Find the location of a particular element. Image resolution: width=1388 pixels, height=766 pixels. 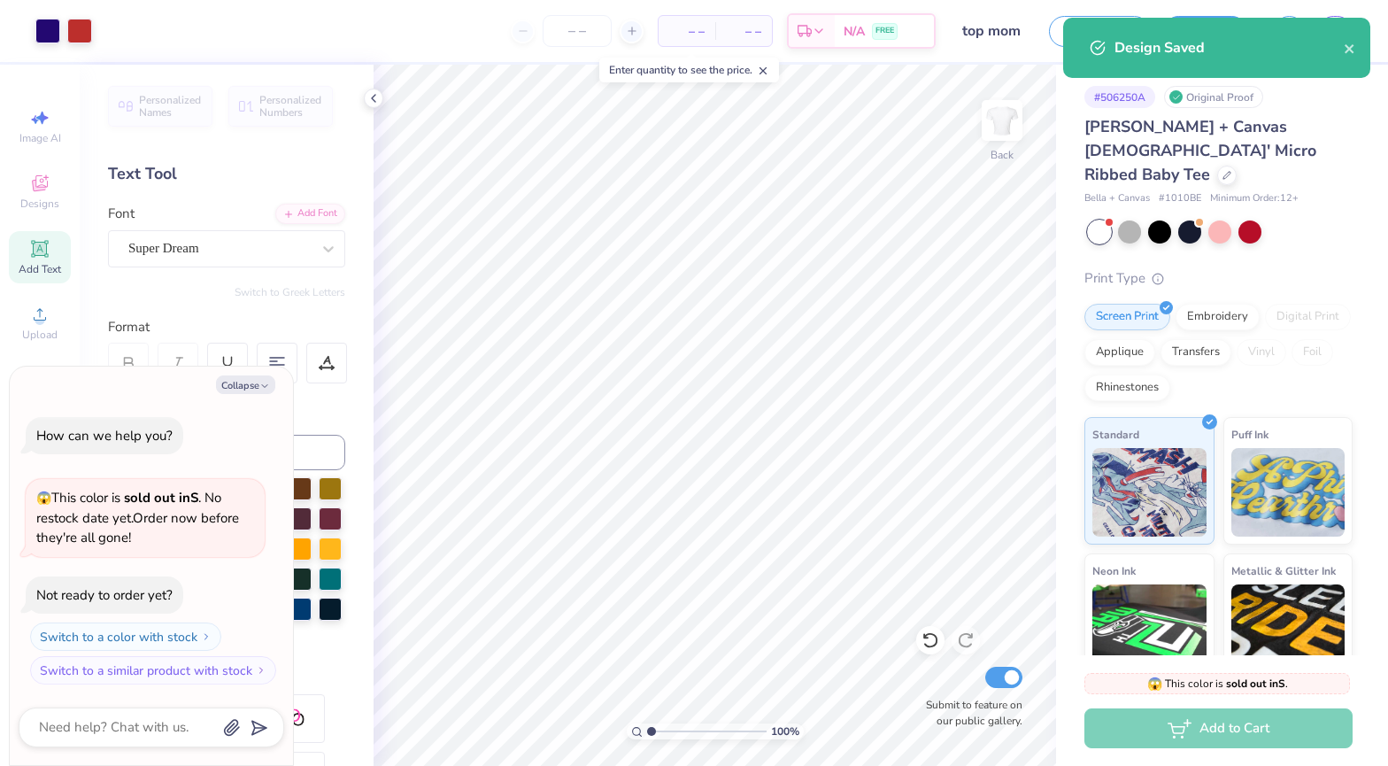

label: Font is located at coordinates (121, 213).